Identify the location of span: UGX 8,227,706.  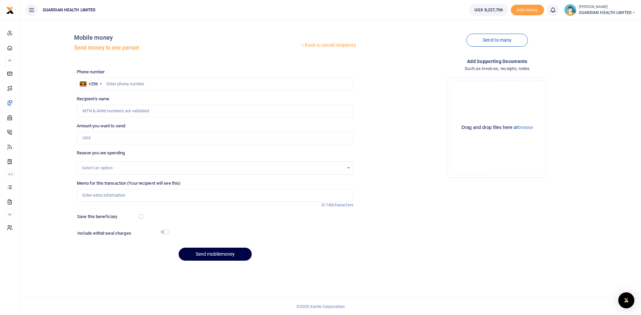
(488, 10).